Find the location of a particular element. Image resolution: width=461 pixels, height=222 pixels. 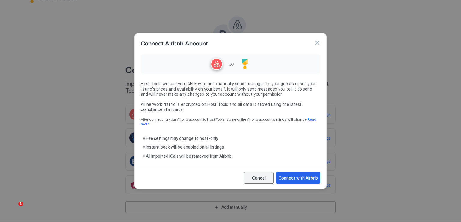

button: Connect with Airbnb is located at coordinates (298, 177).